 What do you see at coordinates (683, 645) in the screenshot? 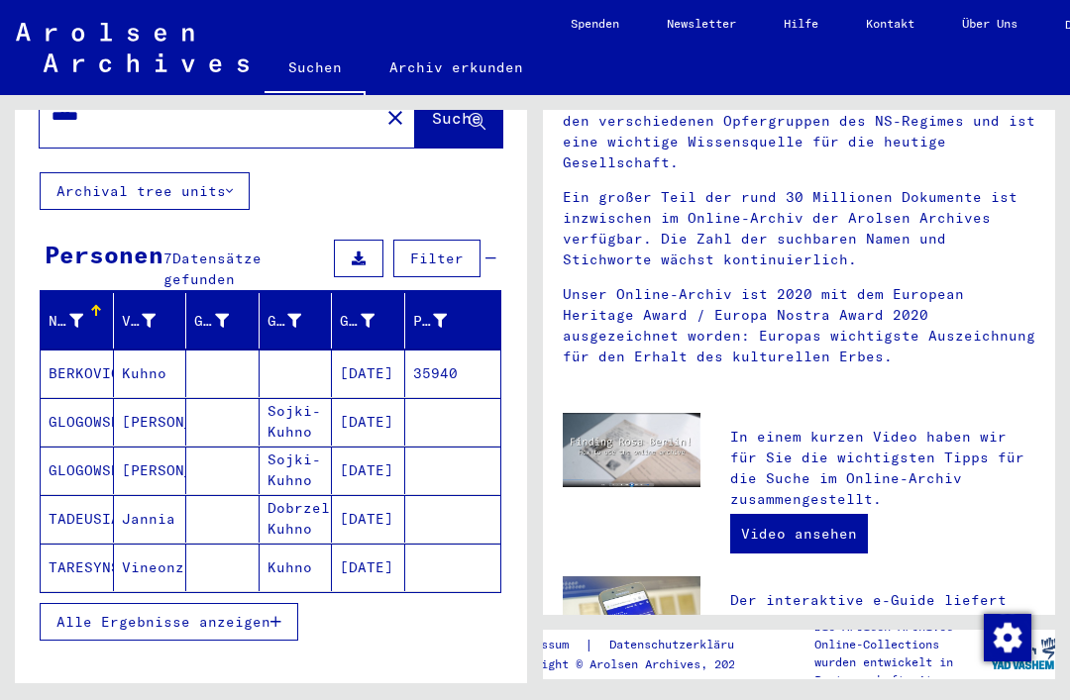
I see `a: Datenschutzerklärung` at bounding box center [683, 645].